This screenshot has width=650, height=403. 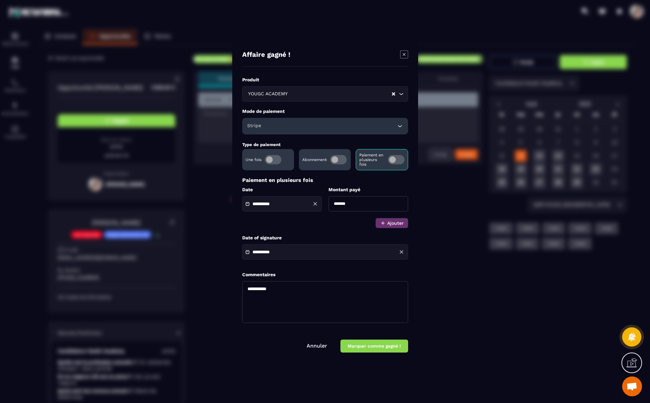 What do you see at coordinates (317, 345) in the screenshot?
I see `a: Annuler` at bounding box center [317, 345].